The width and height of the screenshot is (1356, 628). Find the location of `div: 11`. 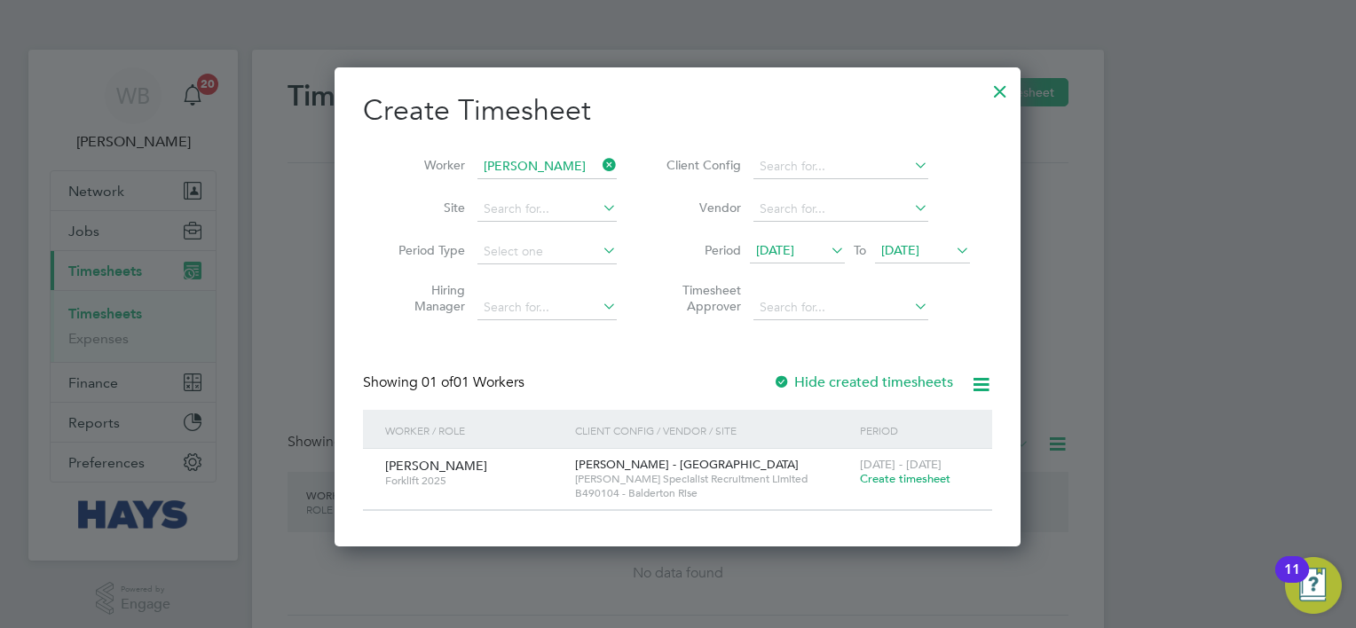

div: 11 is located at coordinates (1292, 581).